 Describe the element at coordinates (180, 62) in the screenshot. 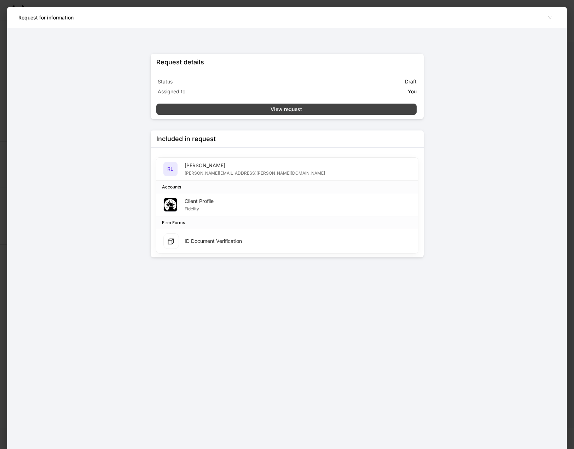

I see `div: Request details` at that location.